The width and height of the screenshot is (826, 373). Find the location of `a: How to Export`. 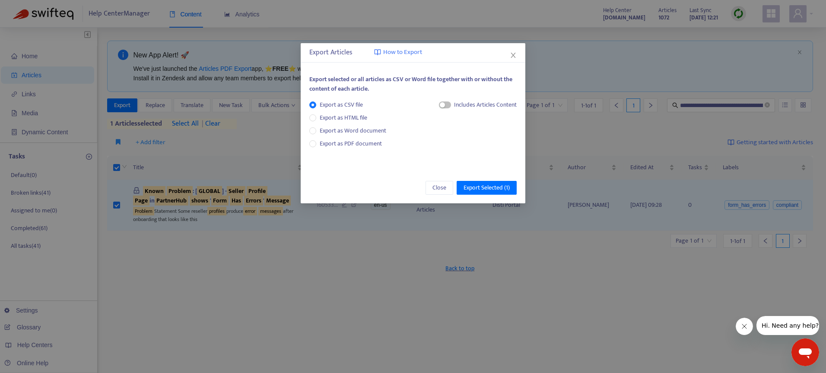

a: How to Export is located at coordinates (398, 52).